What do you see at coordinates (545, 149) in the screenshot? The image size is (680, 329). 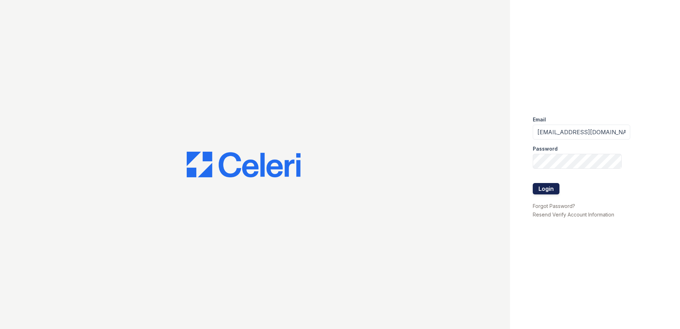 I see `label: Password` at bounding box center [545, 149].